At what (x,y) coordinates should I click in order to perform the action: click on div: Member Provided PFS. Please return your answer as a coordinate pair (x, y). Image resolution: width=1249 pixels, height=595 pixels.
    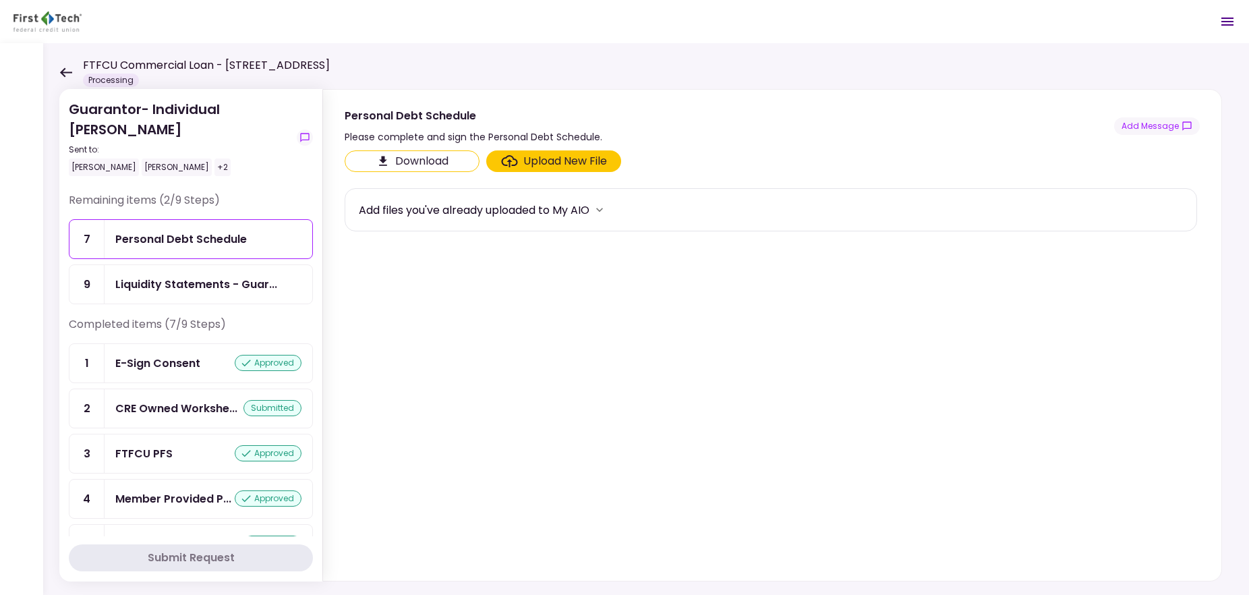
    Looking at the image, I should click on (173, 498).